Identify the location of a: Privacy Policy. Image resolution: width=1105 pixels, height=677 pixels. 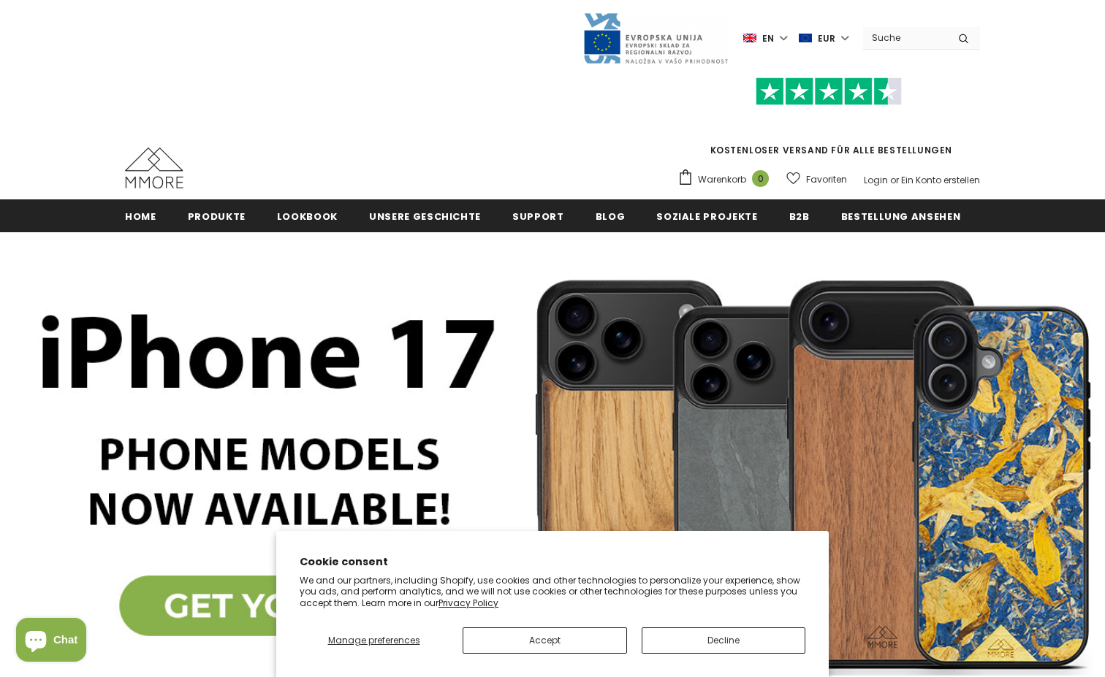
(468, 603).